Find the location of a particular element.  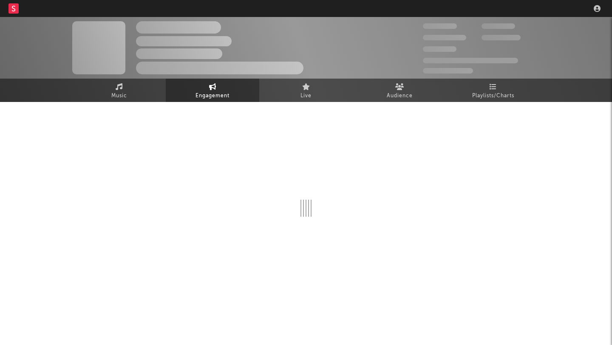

span: Jump Score: 85.0 is located at coordinates (448, 71).